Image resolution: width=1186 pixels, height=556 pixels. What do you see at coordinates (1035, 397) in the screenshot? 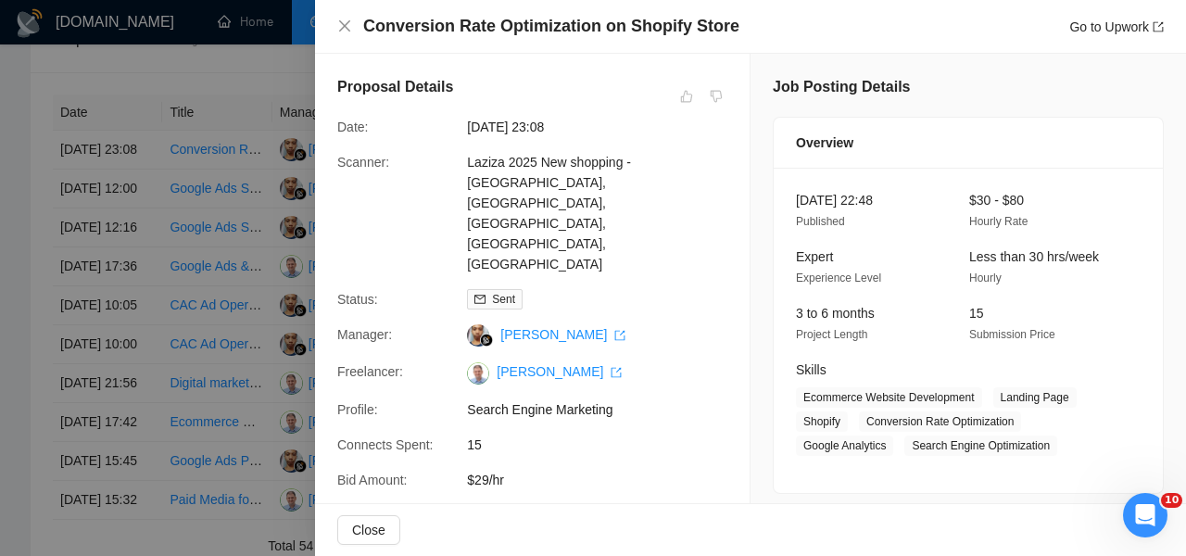
I see `span: Landing Page` at bounding box center [1035, 397].